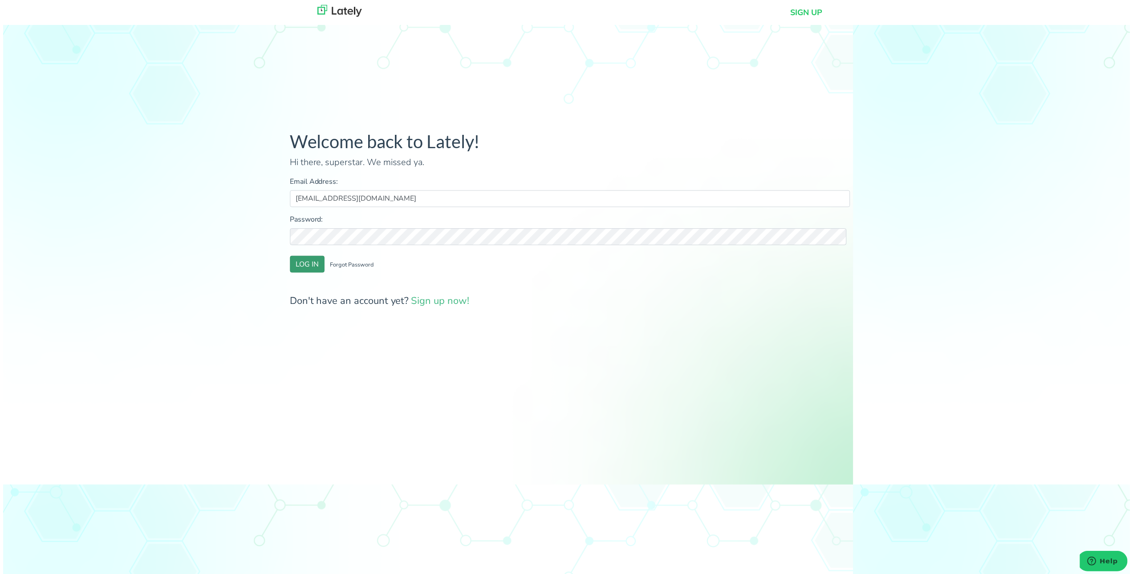 The width and height of the screenshot is (1133, 574). Describe the element at coordinates (570, 221) in the screenshot. I see `label: Password:` at that location.